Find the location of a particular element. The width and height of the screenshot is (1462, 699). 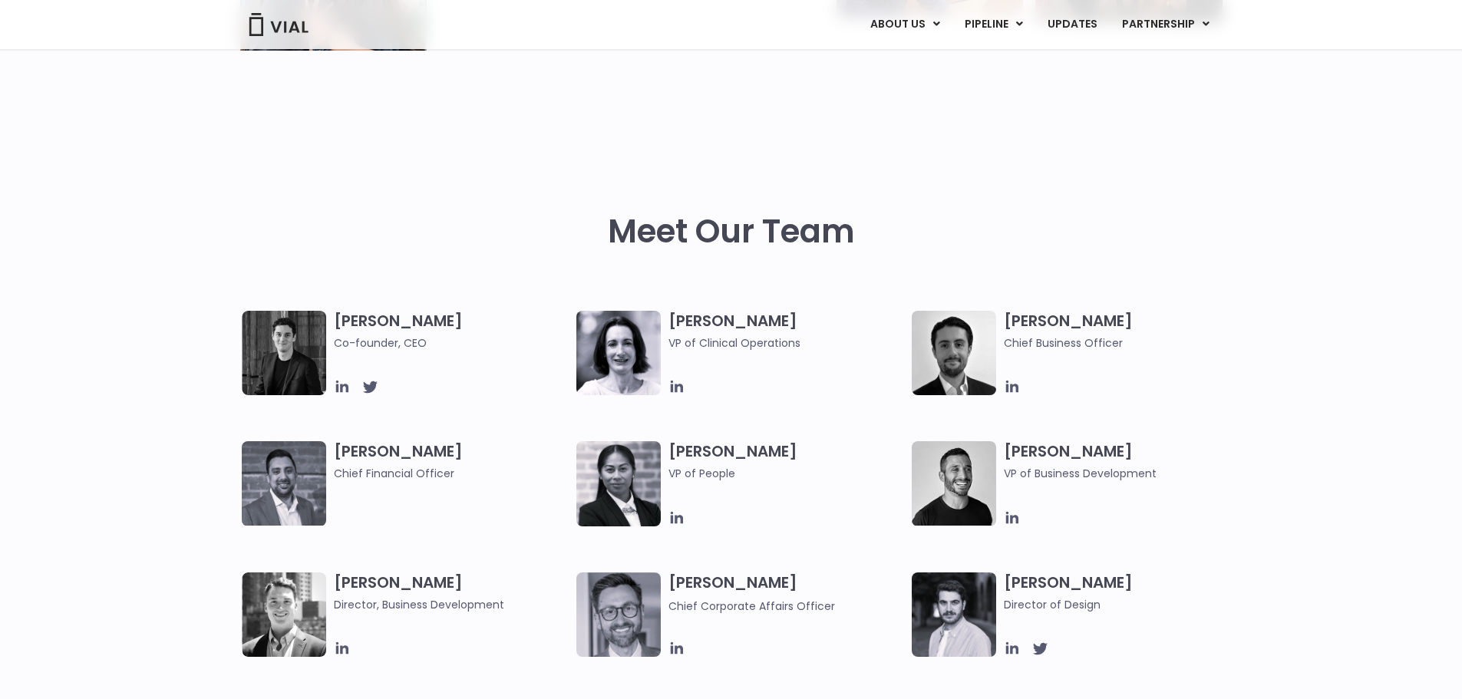

span: Chief Financial Officer is located at coordinates (451, 474).